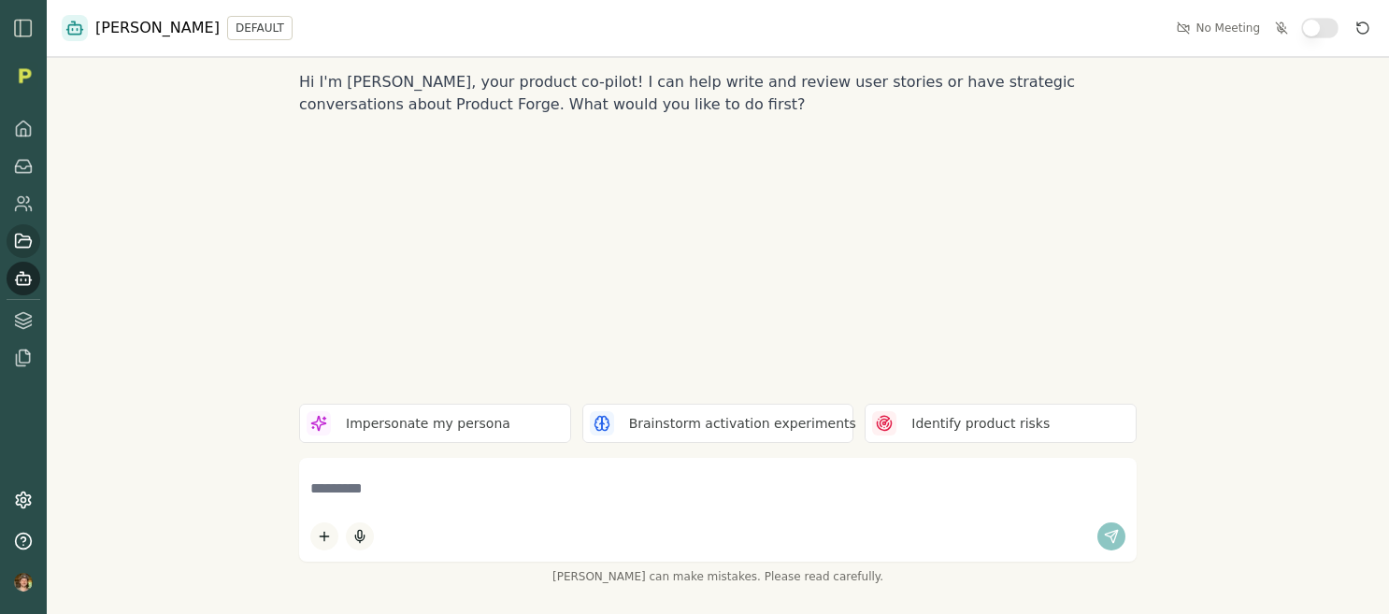 The width and height of the screenshot is (1389, 614). What do you see at coordinates (23, 28) in the screenshot?
I see `button: sidebar` at bounding box center [23, 28].